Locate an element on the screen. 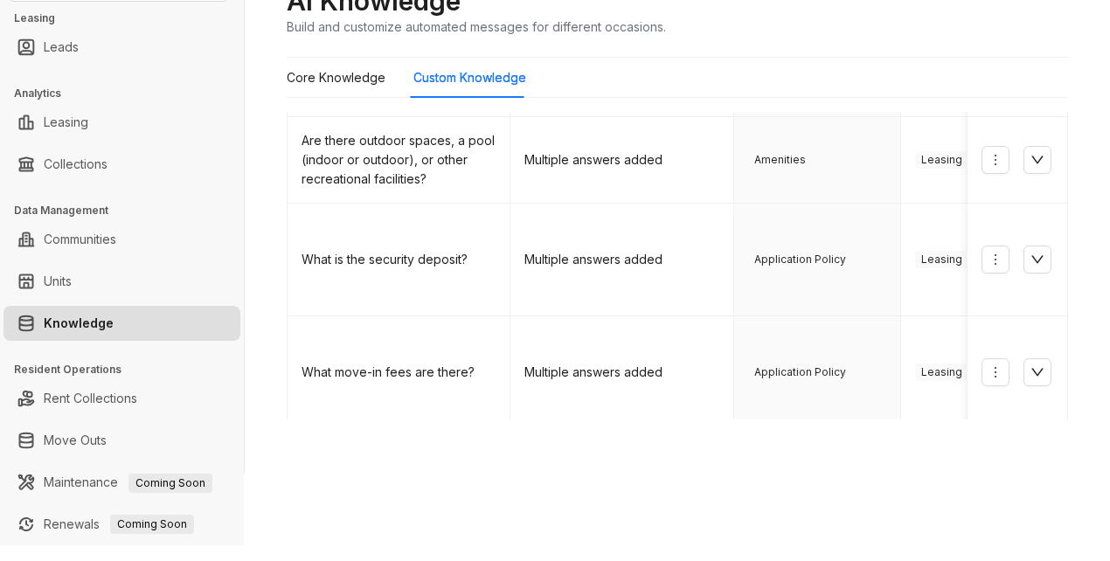 The image size is (1110, 561). li: Communities is located at coordinates (121, 239).